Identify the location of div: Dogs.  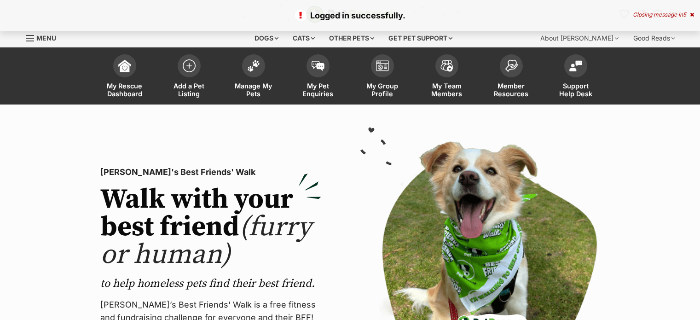
(266, 38).